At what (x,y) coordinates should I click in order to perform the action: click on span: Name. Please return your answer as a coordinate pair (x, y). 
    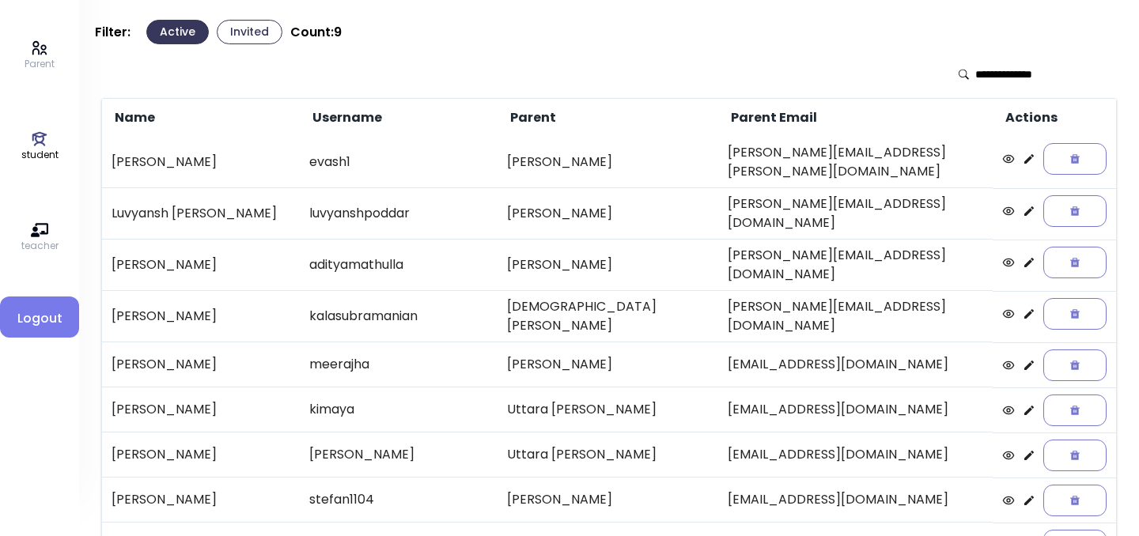
    Looking at the image, I should click on (133, 118).